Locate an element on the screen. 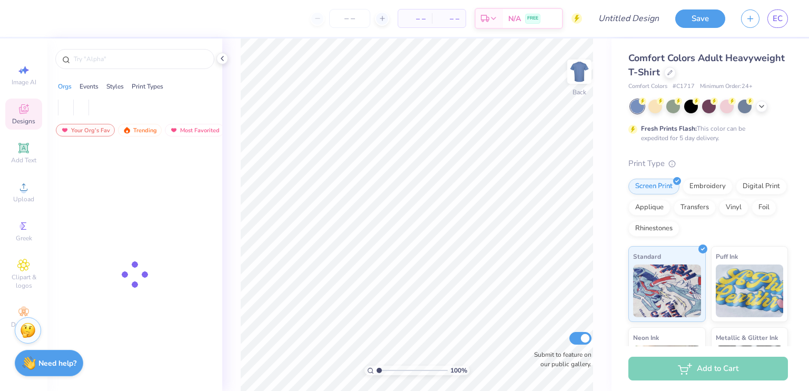  span: Comfort Colors Adult Heavyweight T-Shirt is located at coordinates (706, 65).